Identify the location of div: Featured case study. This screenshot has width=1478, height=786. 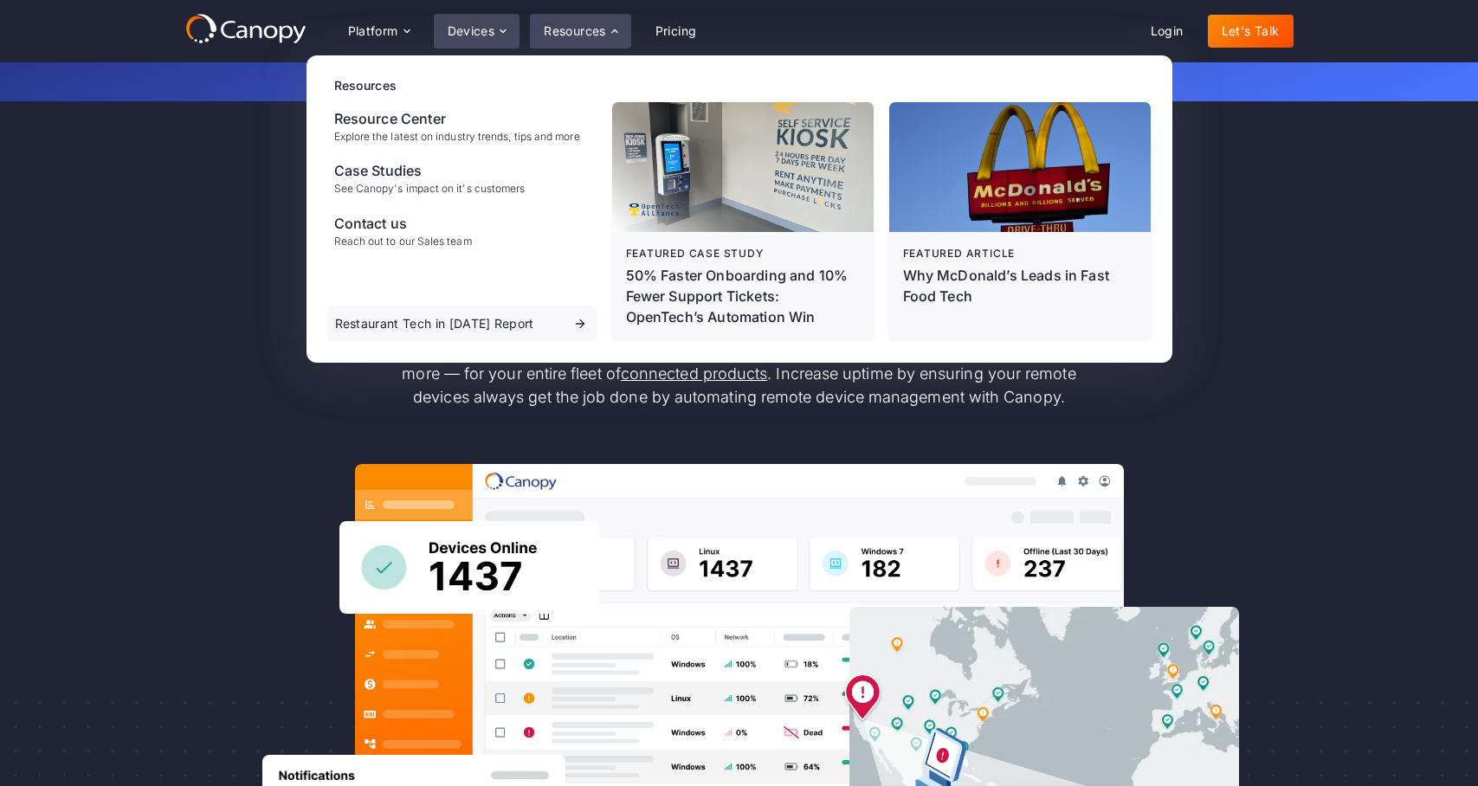
(743, 254).